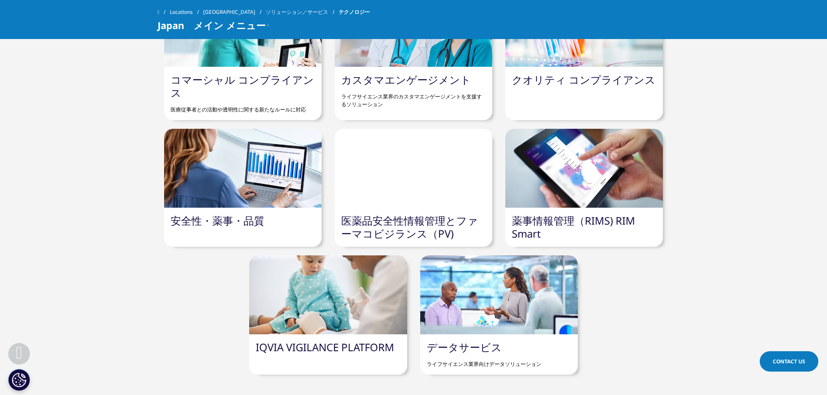 This screenshot has width=827, height=395. What do you see at coordinates (409, 227) in the screenshot?
I see `a: 医薬品安全性情報管理とファーマコビジランス（PV)` at bounding box center [409, 227].